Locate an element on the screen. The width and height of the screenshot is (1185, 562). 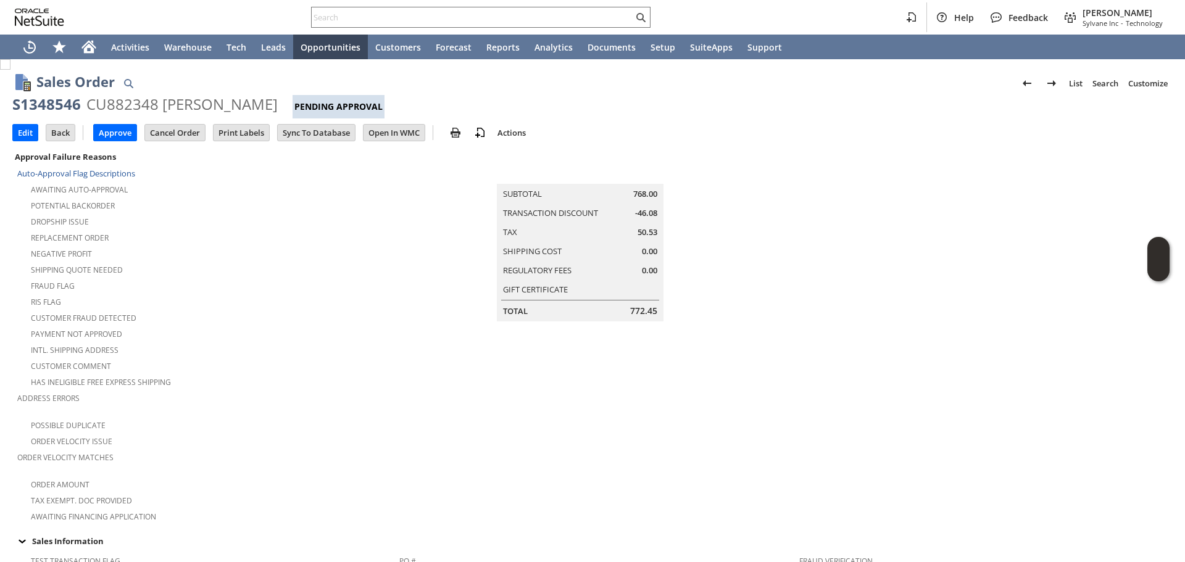
a: Shipping Quote Needed is located at coordinates (77, 270).